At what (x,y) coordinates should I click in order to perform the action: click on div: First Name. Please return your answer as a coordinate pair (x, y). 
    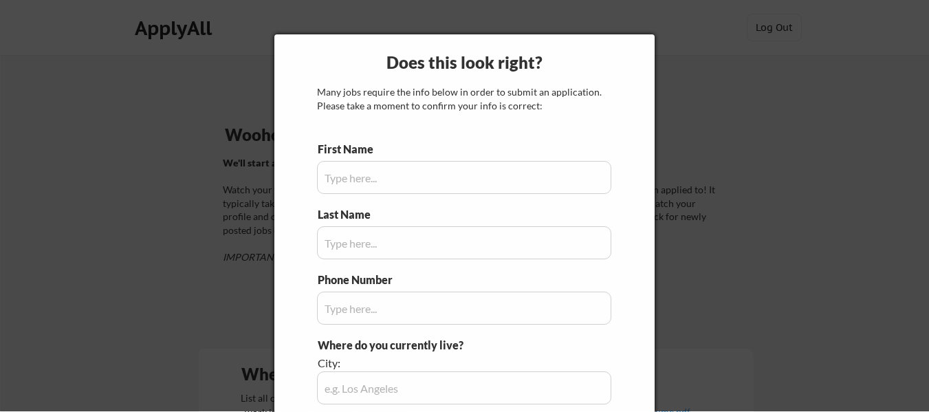
    Looking at the image, I should click on (351, 149).